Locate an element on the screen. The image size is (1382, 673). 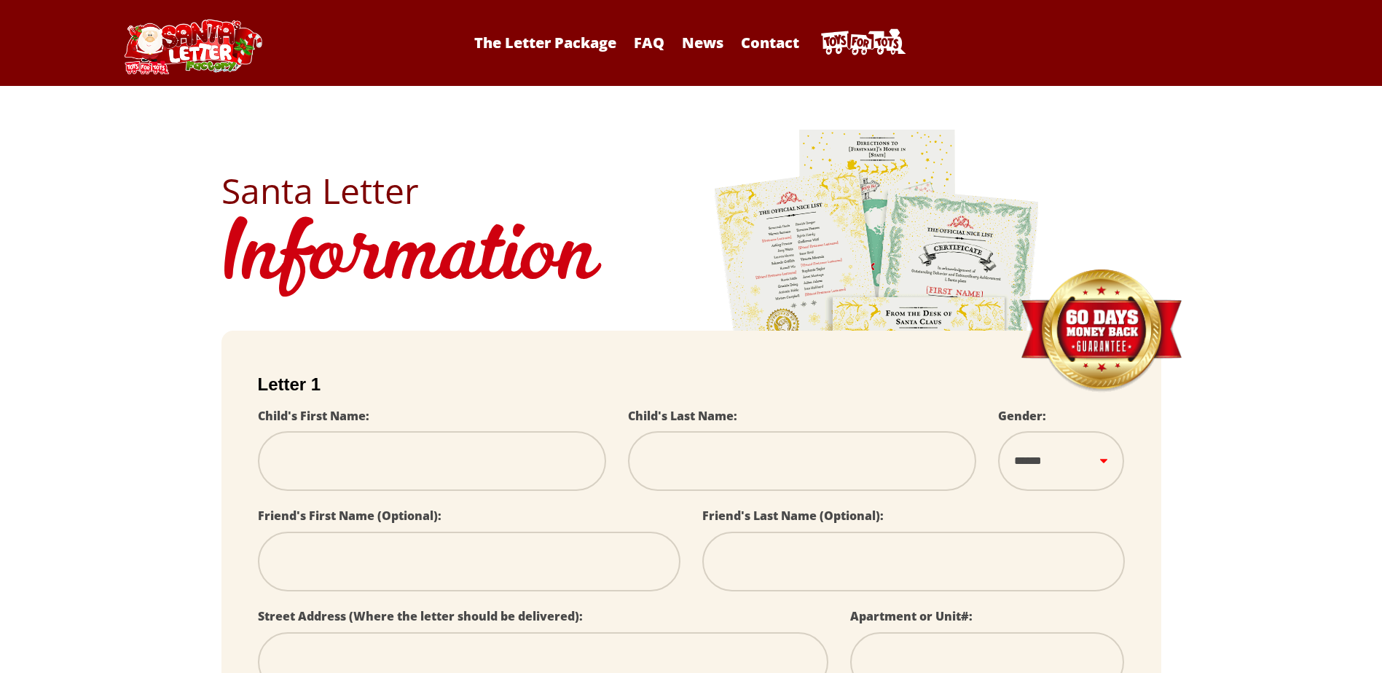
label: Child's First Name: is located at coordinates (313, 416).